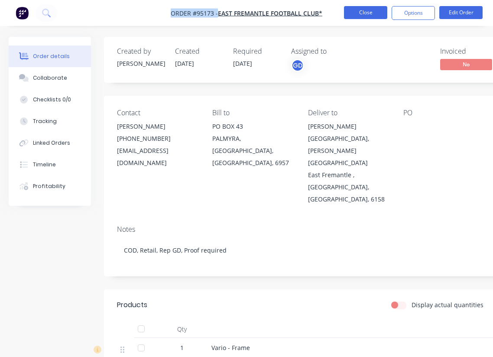 The height and width of the screenshot is (357, 493). Describe the element at coordinates (253, 127) in the screenshot. I see `div: PO BOX 43` at that location.